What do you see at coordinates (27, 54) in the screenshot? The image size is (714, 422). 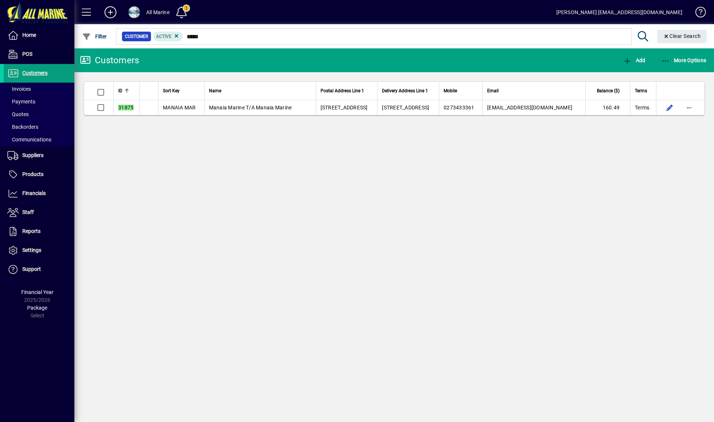 I see `span: POS` at bounding box center [27, 54].